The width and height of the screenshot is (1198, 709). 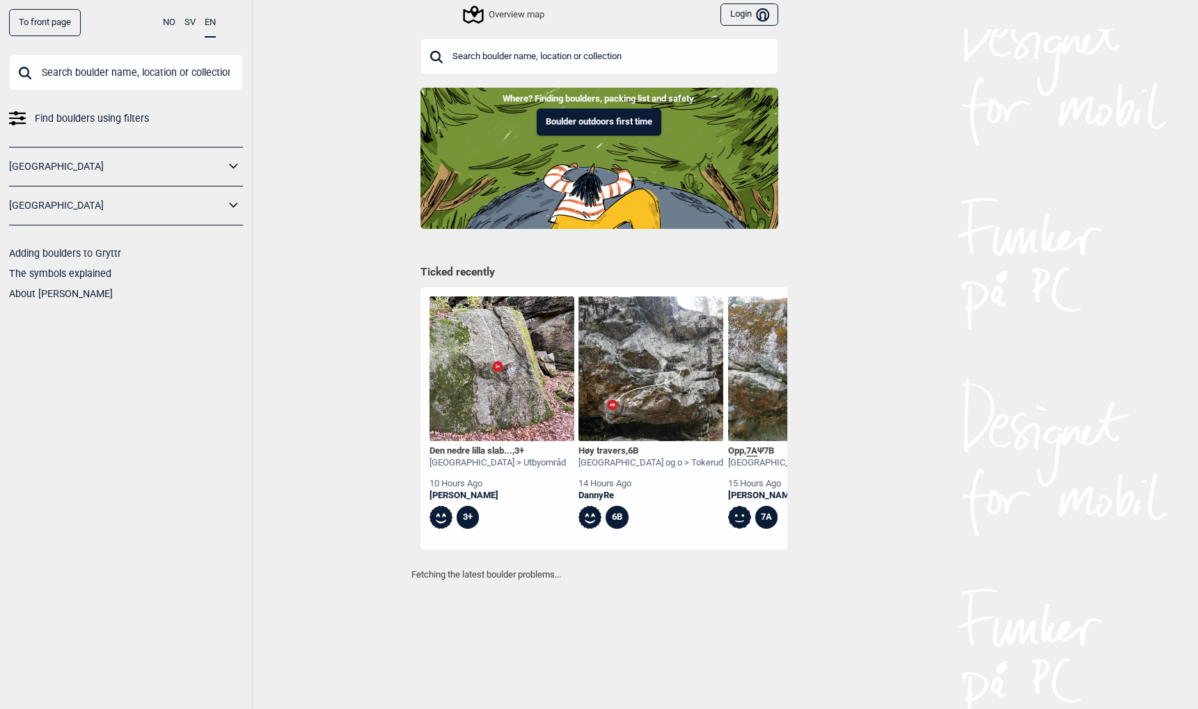 What do you see at coordinates (599, 158) in the screenshot?
I see `img: Indoor to outdoor` at bounding box center [599, 158].